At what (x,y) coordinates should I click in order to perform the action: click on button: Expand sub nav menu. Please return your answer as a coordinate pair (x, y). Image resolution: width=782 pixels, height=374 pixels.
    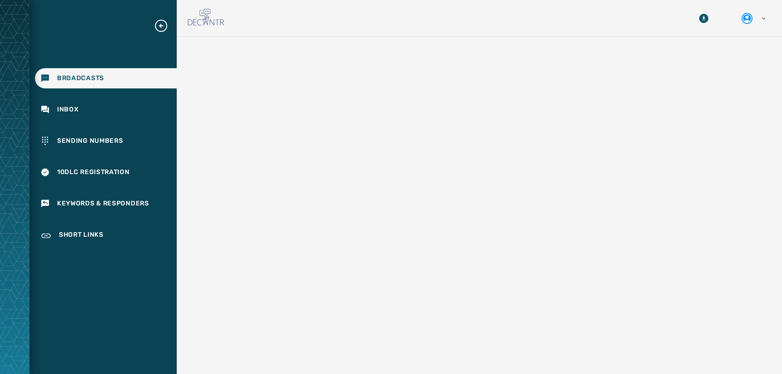
    Looking at the image, I should click on (165, 26).